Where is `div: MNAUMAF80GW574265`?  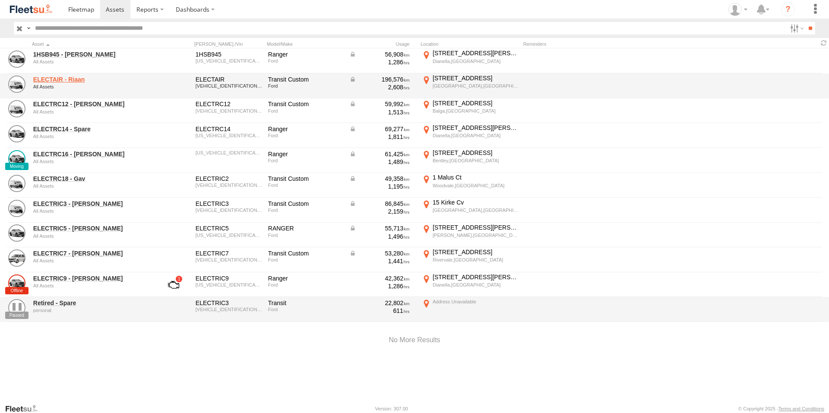 div: MNAUMAF80GW574265 is located at coordinates (229, 136).